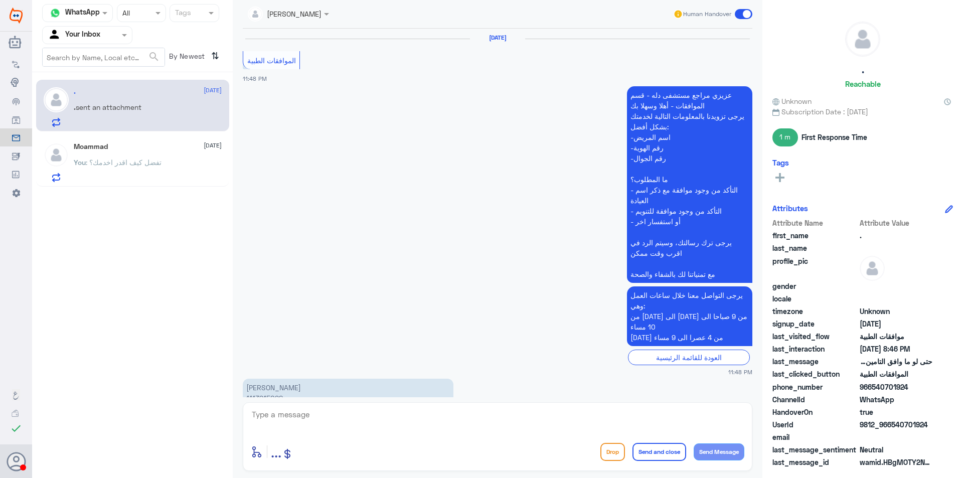 This screenshot has width=963, height=478. Describe the element at coordinates (815, 449) in the screenshot. I see `span: last_message_sentiment` at that location.